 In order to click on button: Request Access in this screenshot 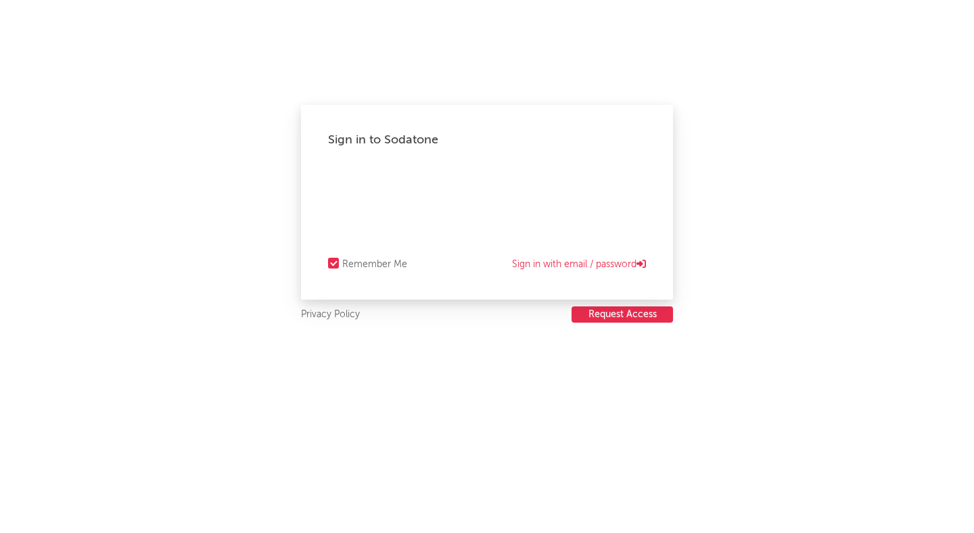, I will do `click(622, 314)`.